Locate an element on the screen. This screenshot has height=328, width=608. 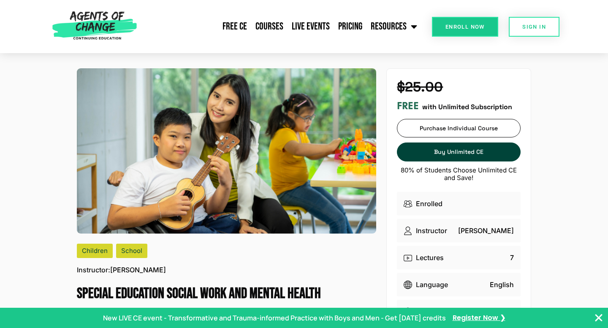
p: English is located at coordinates (501, 285).